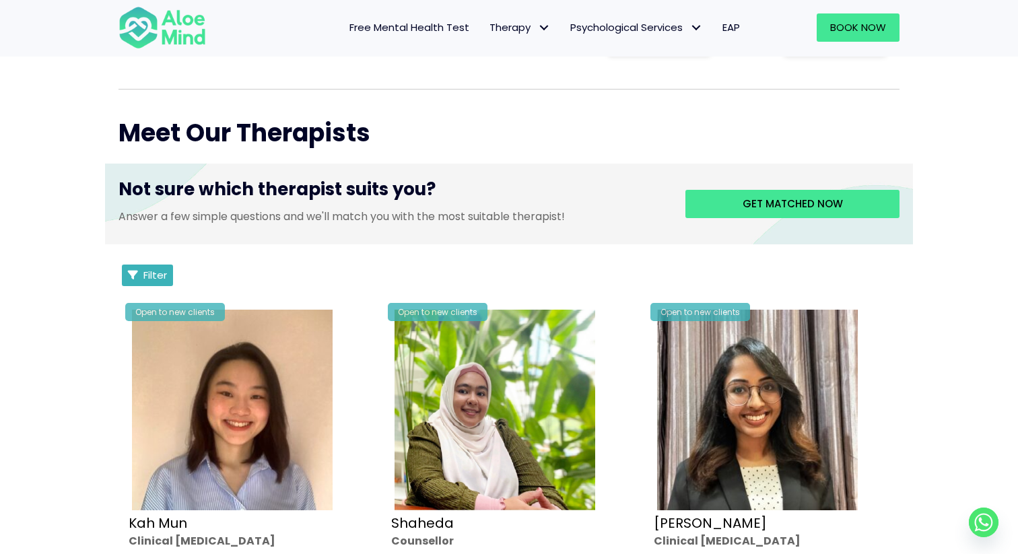 The width and height of the screenshot is (1018, 554). Describe the element at coordinates (162, 28) in the screenshot. I see `img: Aloe mind Logo` at that location.